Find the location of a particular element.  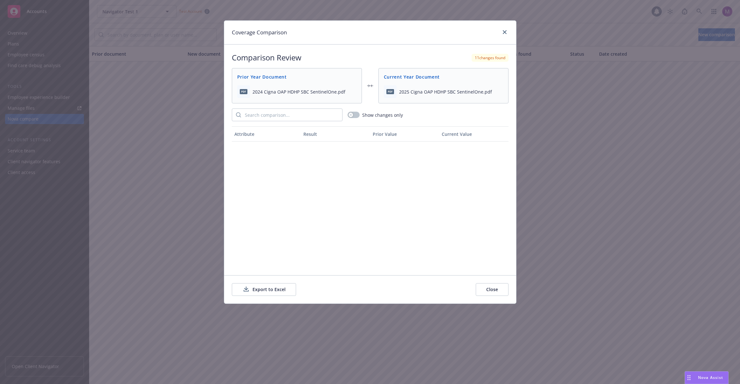

span: Current Year Document is located at coordinates (444, 77).